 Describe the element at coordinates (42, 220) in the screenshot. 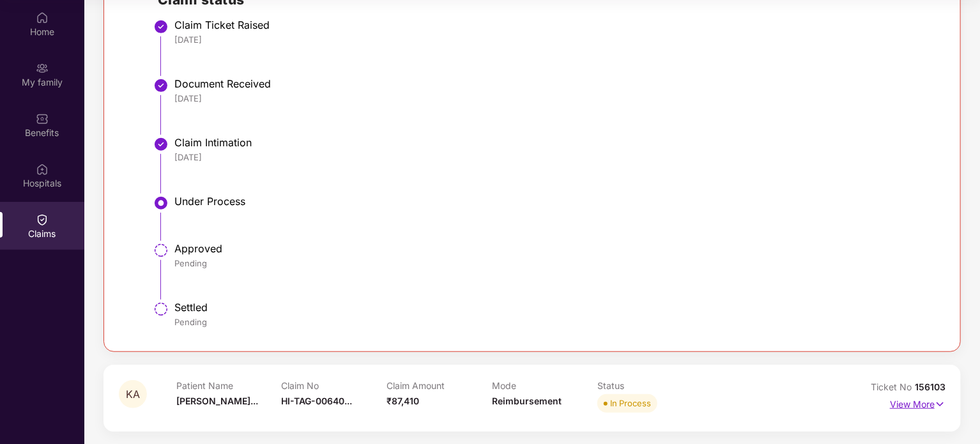

I see `img: svg+xml;base64,PHN2ZyBpZD0iQ2xhaW0iIHhtbG5zPSJodHRwOi8vd3d3LnczLm9yZy8yMDAwL3N2ZyIgd2lkdGg9IjIwIi...` at that location.